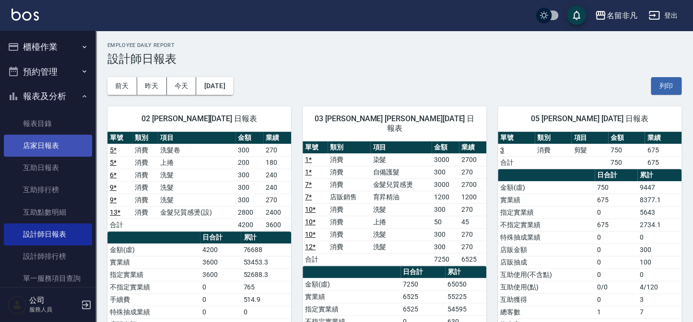 This screenshot has width=693, height=322. What do you see at coordinates (663, 15) in the screenshot?
I see `button: 登出` at bounding box center [663, 15].